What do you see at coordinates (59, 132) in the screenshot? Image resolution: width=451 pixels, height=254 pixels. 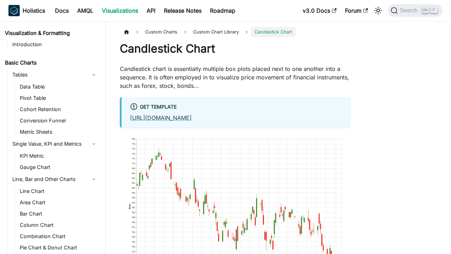 I see `a: Metric Sheets` at bounding box center [59, 132].